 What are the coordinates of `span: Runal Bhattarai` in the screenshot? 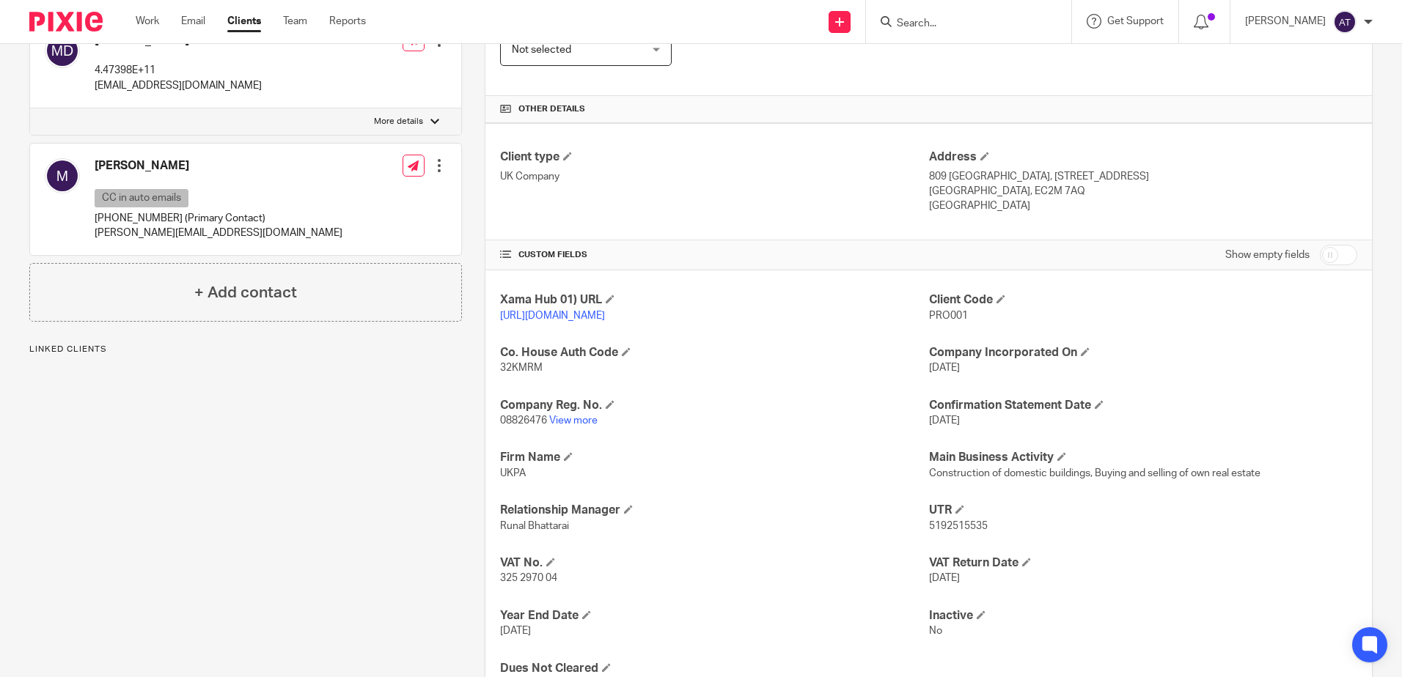 It's located at (534, 526).